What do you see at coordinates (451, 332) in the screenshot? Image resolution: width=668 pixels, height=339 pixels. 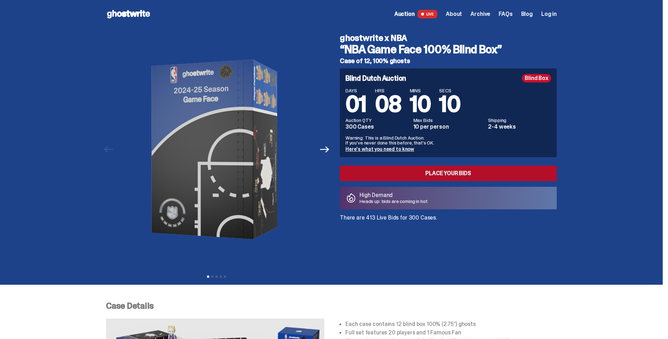 I see `li: Full set features 20 players and 1 Famous Fan` at bounding box center [451, 332].